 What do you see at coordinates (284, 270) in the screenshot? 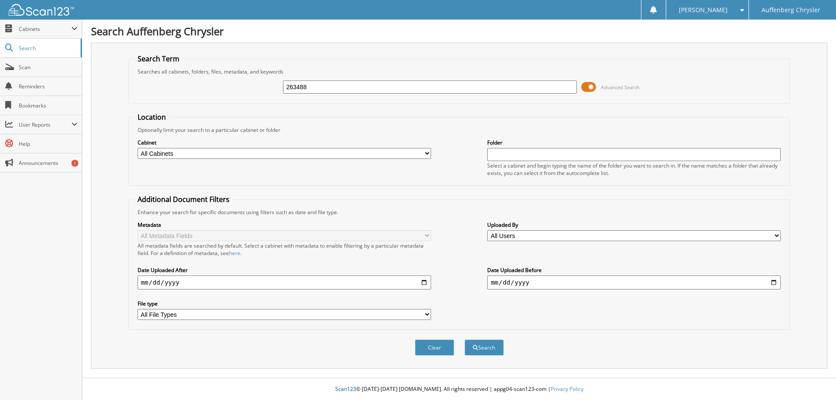
I see `label: Date Uploaded After` at bounding box center [284, 270].